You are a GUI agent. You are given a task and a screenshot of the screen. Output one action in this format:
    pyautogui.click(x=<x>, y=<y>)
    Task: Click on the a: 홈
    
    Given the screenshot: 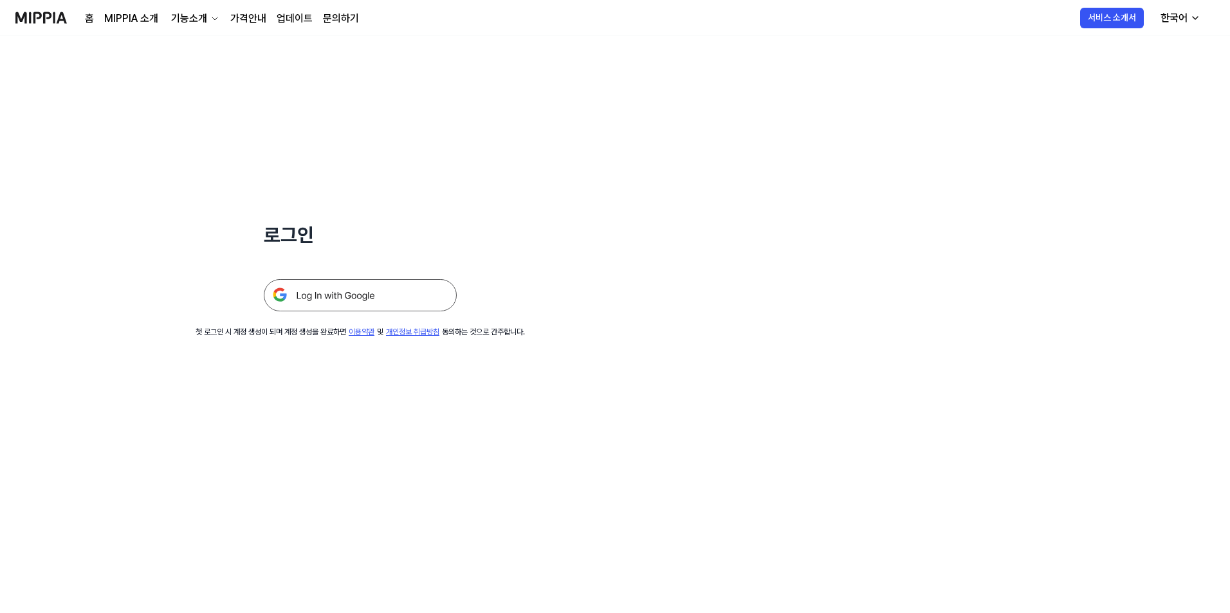 What is the action you would take?
    pyautogui.click(x=89, y=19)
    